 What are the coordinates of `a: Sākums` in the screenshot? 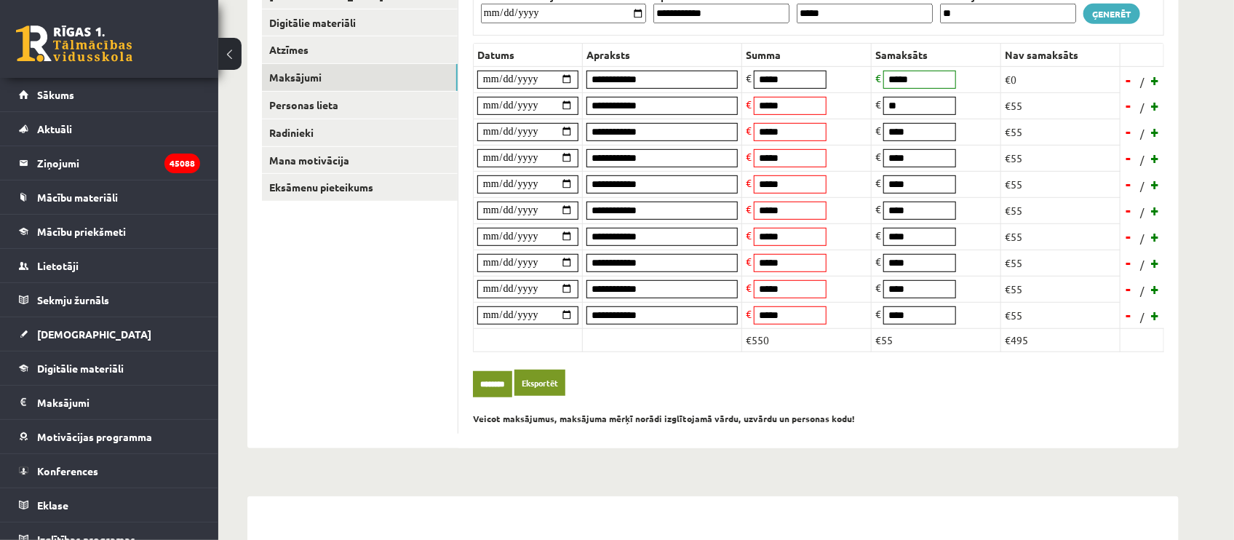 It's located at (109, 95).